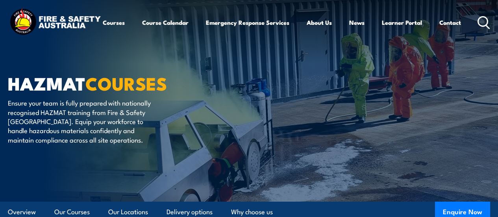 Image resolution: width=498 pixels, height=217 pixels. Describe the element at coordinates (79, 121) in the screenshot. I see `p: Ensure your team is fully prepared with nationally recognised HAZMAT training from Fire & Safety ...` at that location.